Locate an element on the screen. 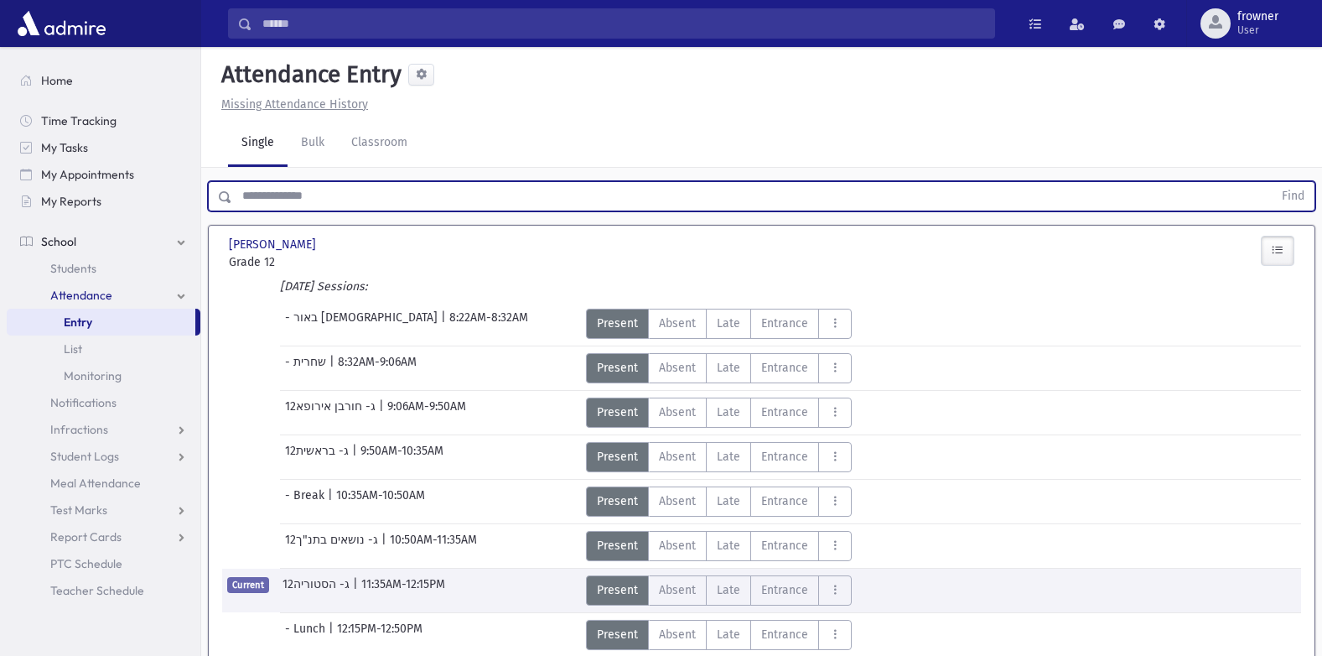 This screenshot has height=656, width=1322. a: My Tasks is located at coordinates (103, 148).